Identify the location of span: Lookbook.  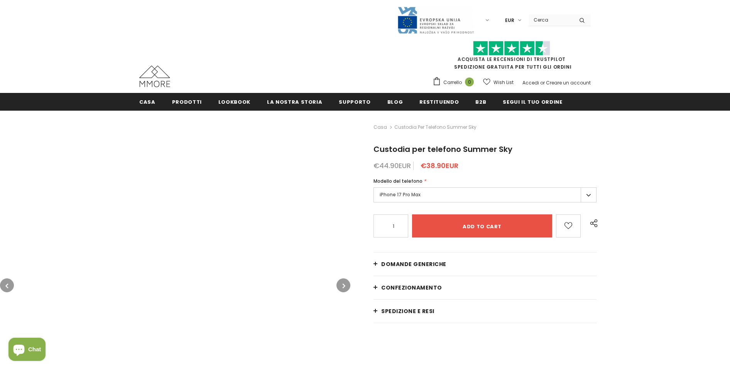
(234, 102).